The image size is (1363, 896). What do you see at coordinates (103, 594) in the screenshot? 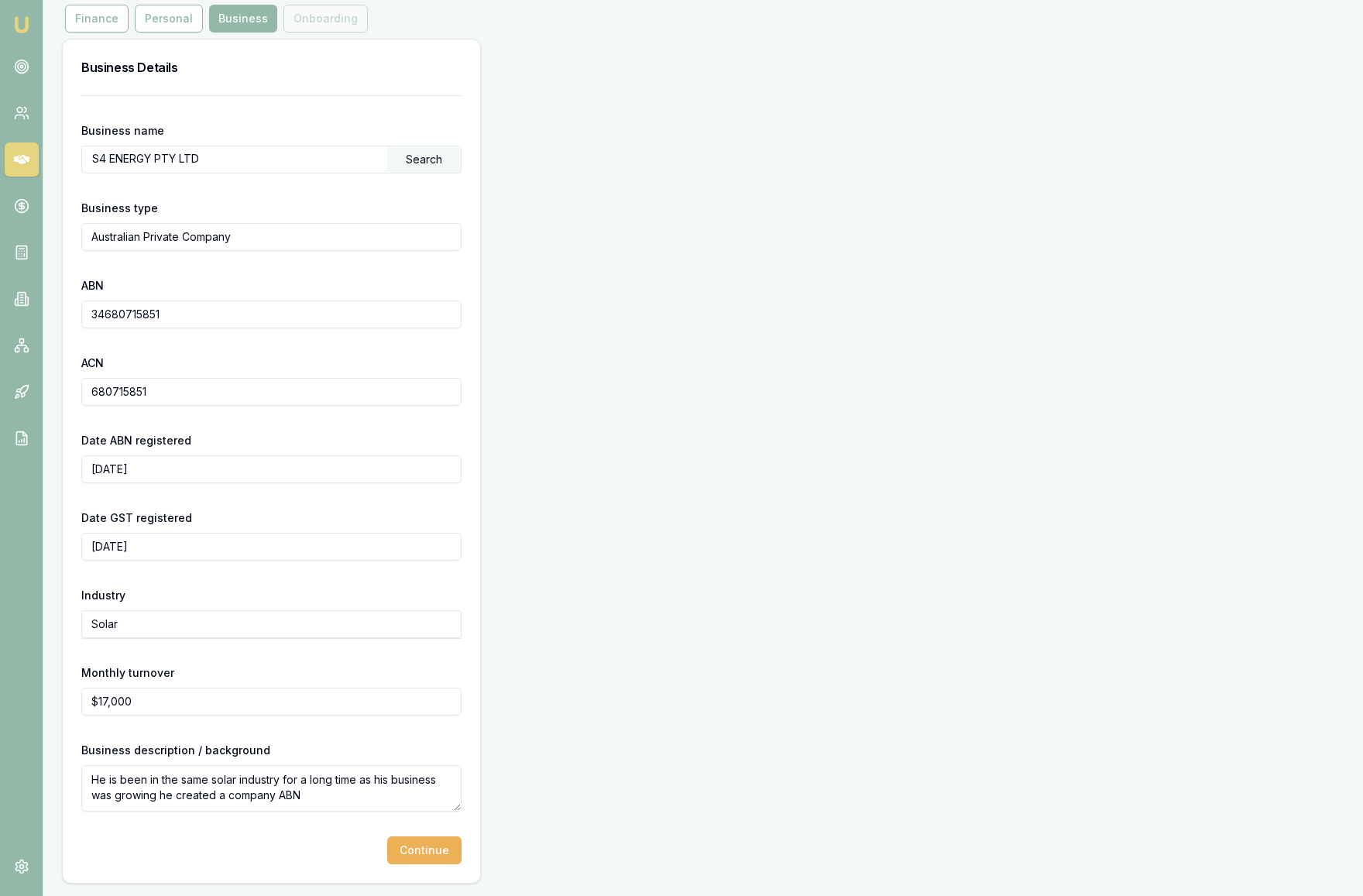
I see `label: Industry` at bounding box center [103, 594].